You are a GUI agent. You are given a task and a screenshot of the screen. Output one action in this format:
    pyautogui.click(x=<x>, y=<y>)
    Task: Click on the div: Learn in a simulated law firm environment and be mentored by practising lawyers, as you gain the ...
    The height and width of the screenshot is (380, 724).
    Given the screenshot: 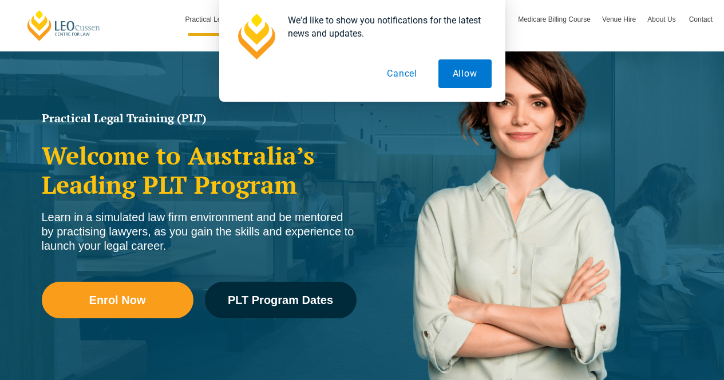 What is the action you would take?
    pyautogui.click(x=199, y=232)
    